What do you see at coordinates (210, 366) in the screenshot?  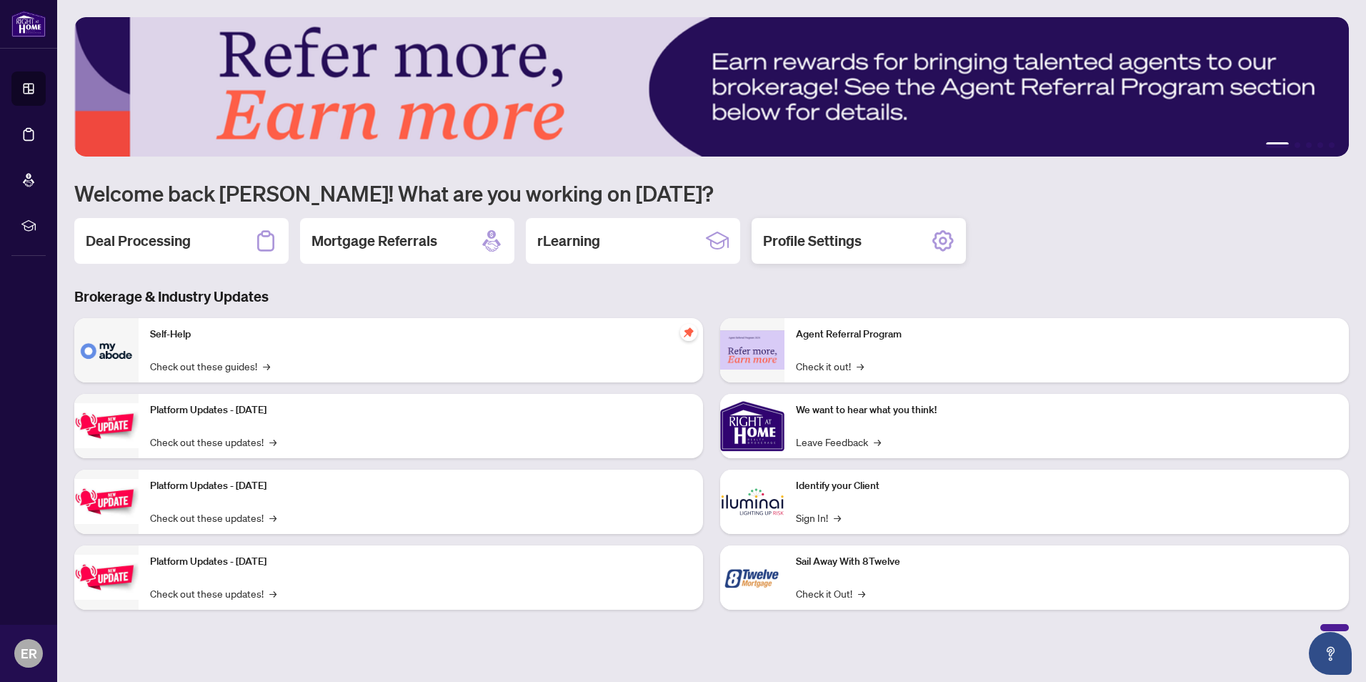 I see `a: Check out these guides!→` at bounding box center [210, 366].